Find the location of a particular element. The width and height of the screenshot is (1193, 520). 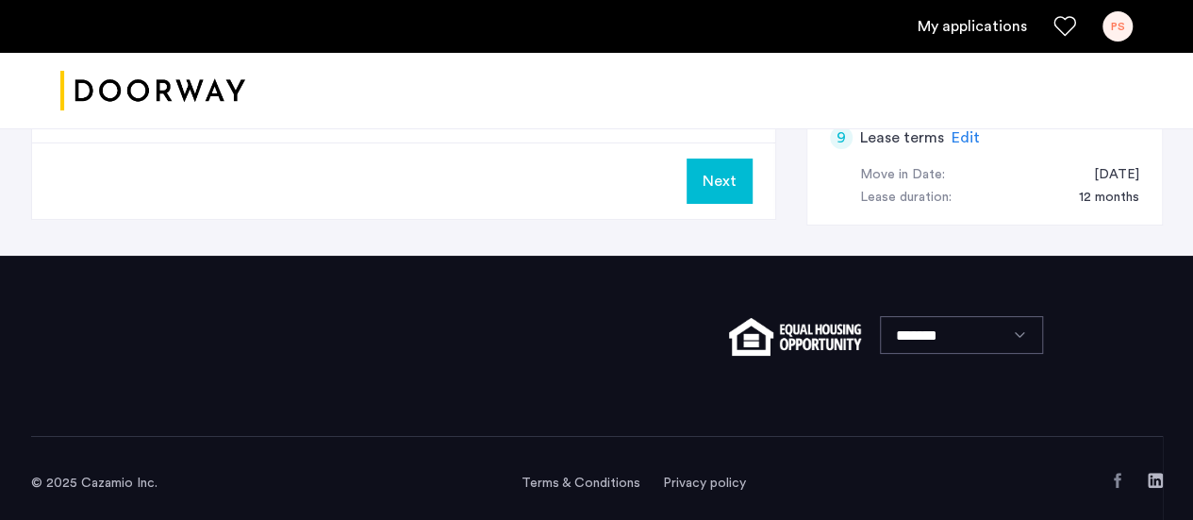

span: Edit is located at coordinates (966, 138).